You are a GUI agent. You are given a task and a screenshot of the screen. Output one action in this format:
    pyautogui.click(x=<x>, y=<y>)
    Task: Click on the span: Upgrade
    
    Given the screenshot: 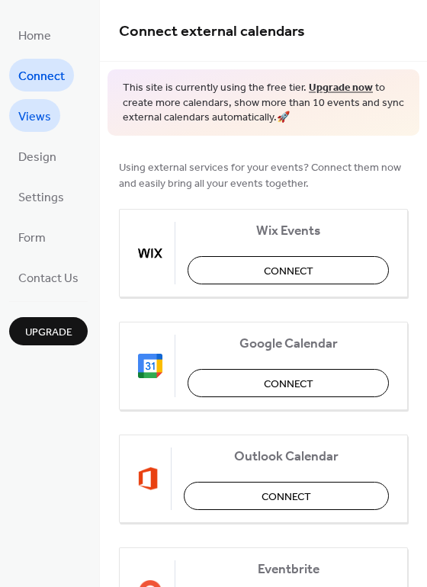 What is the action you would take?
    pyautogui.click(x=49, y=332)
    